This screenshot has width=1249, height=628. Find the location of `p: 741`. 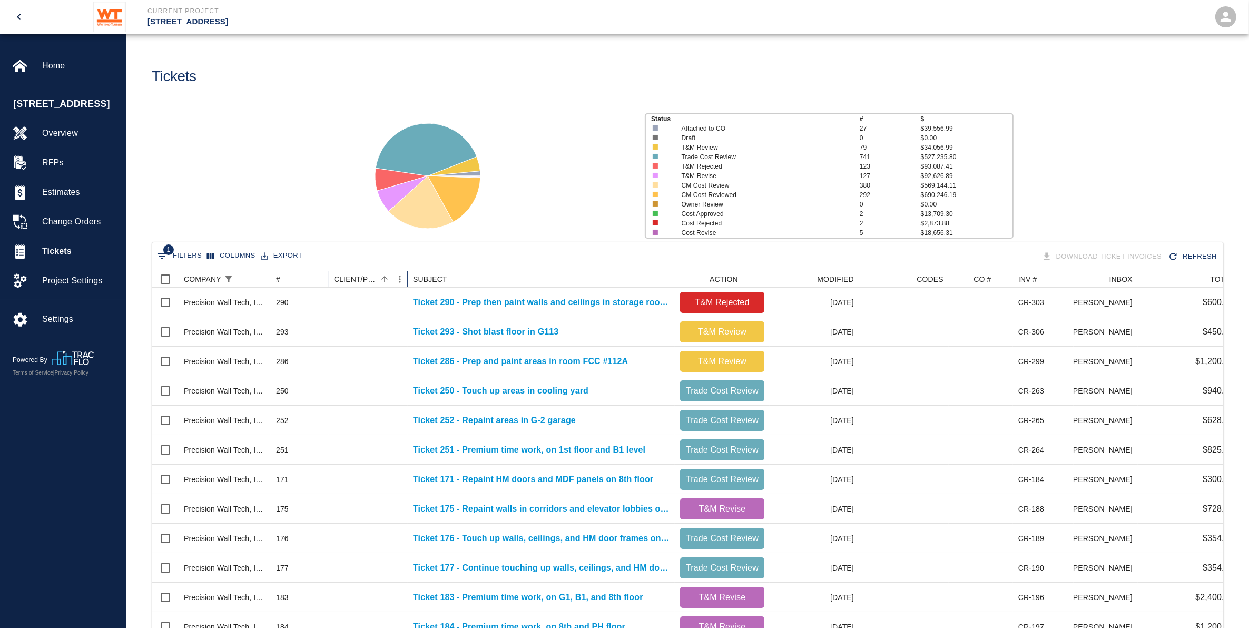

p: 741 is located at coordinates (890, 157).